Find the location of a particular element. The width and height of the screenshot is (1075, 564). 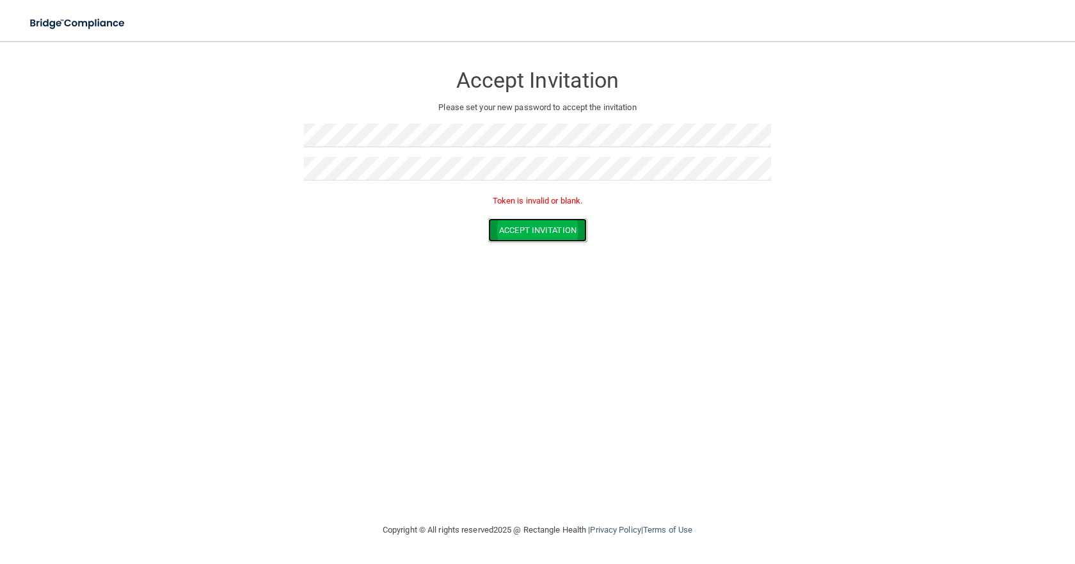

a: Privacy Policy is located at coordinates (615, 529).